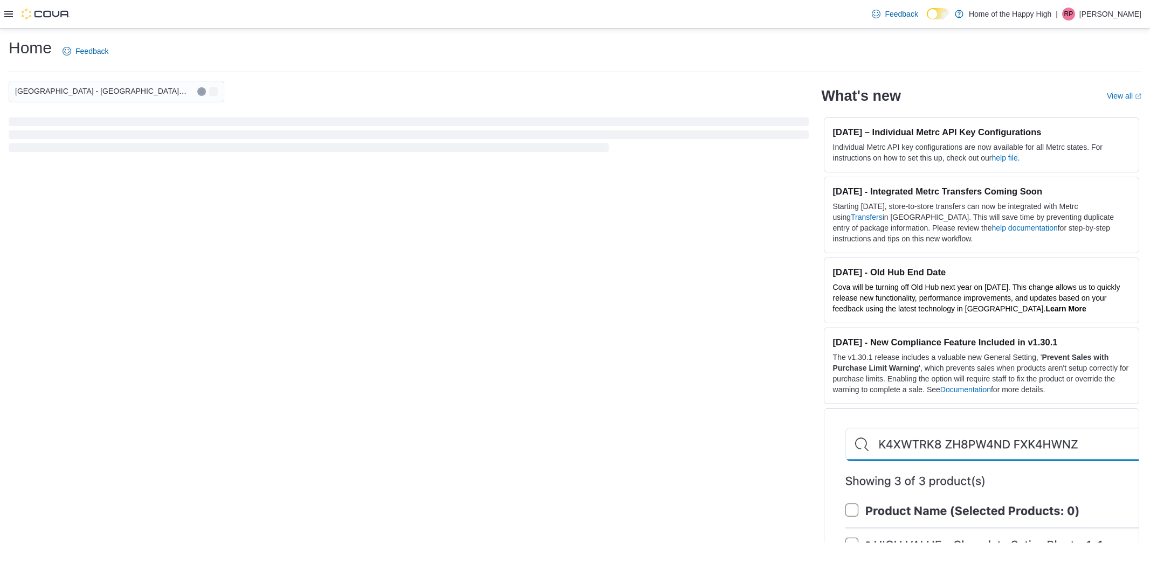 The image size is (1150, 570). I want to click on p: The v1.30.1 release includes a valuable new General Setting, ' ', which prevents sales when produ..., so click(981, 374).